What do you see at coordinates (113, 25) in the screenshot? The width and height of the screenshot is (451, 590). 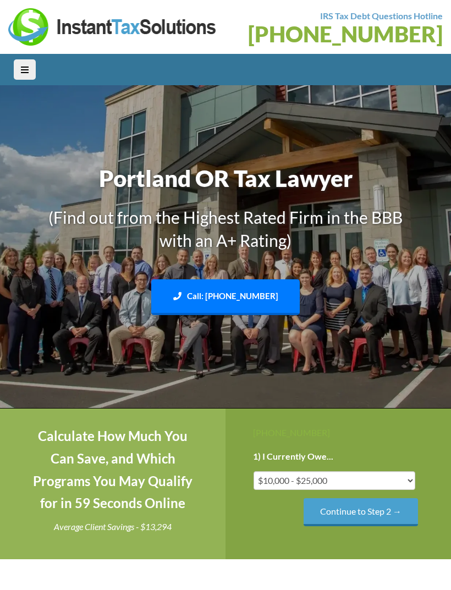 I see `a: Instant Tax Solutions Logo` at bounding box center [113, 25].